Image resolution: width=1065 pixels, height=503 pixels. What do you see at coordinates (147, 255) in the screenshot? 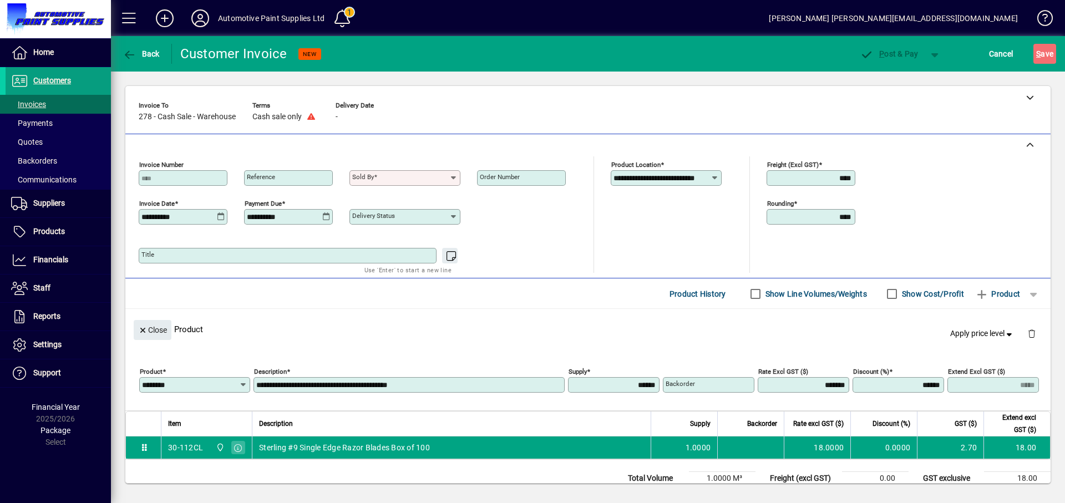
I see `mat-label: Title` at bounding box center [147, 255].